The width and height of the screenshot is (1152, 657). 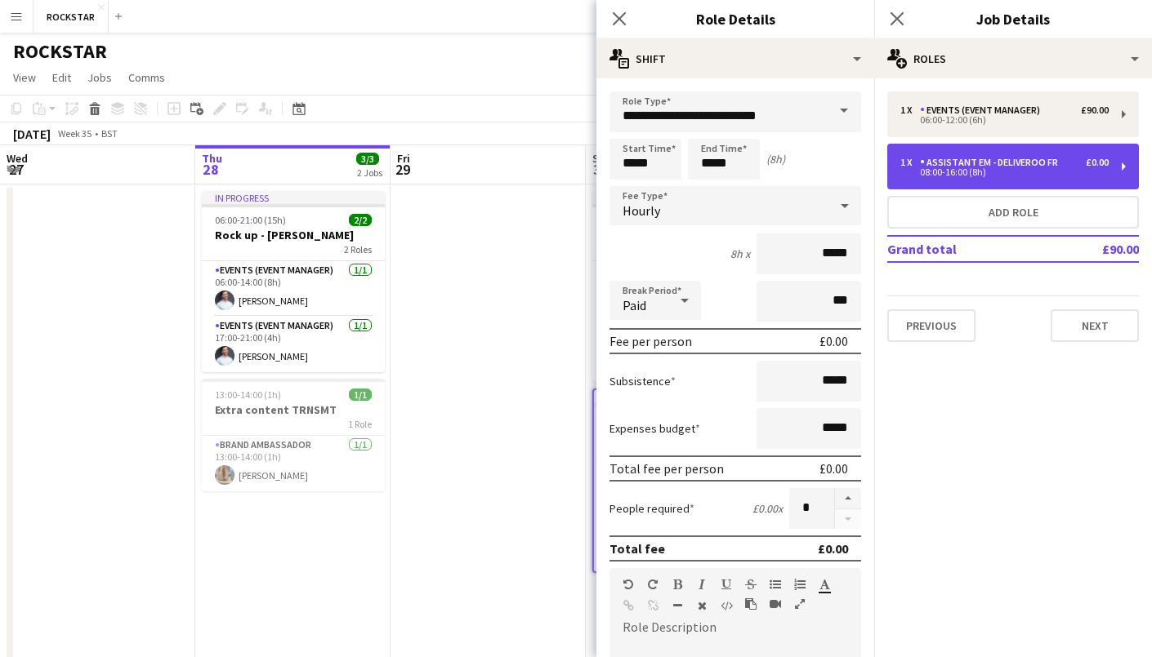 I want to click on span: 2/2, so click(x=360, y=220).